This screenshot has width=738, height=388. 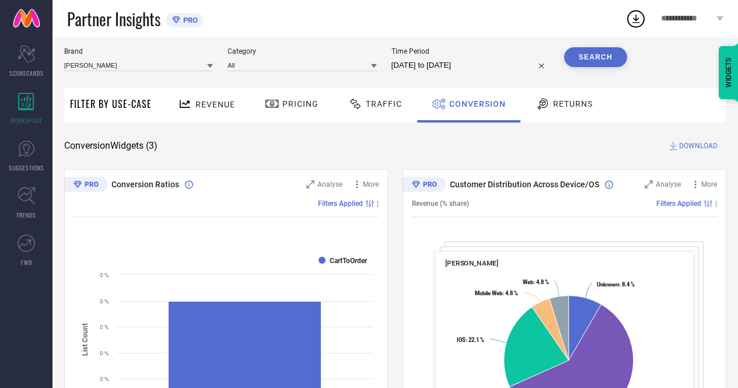 What do you see at coordinates (189, 20) in the screenshot?
I see `span: PRO` at bounding box center [189, 20].